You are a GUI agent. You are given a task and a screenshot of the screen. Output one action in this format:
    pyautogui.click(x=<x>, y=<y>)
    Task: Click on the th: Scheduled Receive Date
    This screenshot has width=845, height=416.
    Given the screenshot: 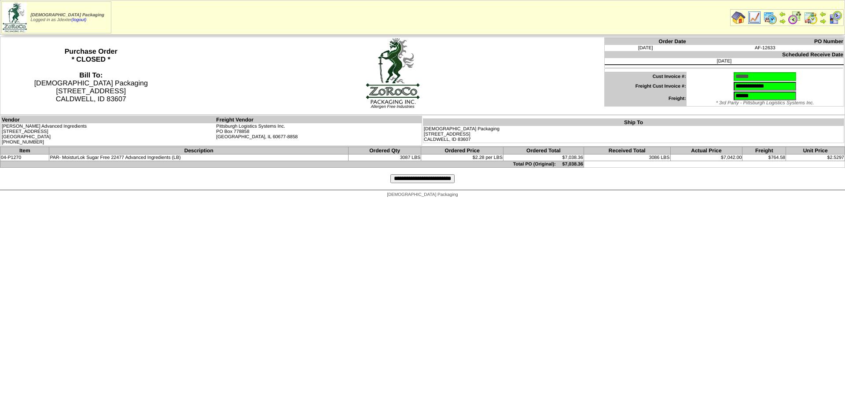 What is the action you would take?
    pyautogui.click(x=724, y=55)
    